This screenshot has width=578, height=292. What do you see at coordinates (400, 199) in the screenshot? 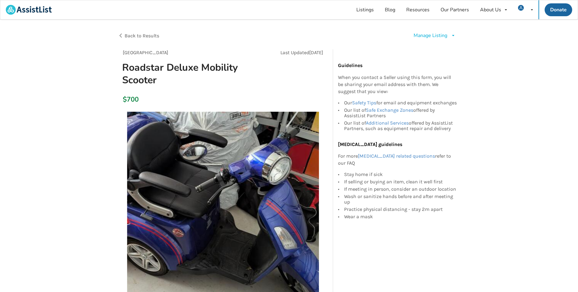
I see `div: Wash or sanitize hands before and after meeting up` at bounding box center [400, 199].